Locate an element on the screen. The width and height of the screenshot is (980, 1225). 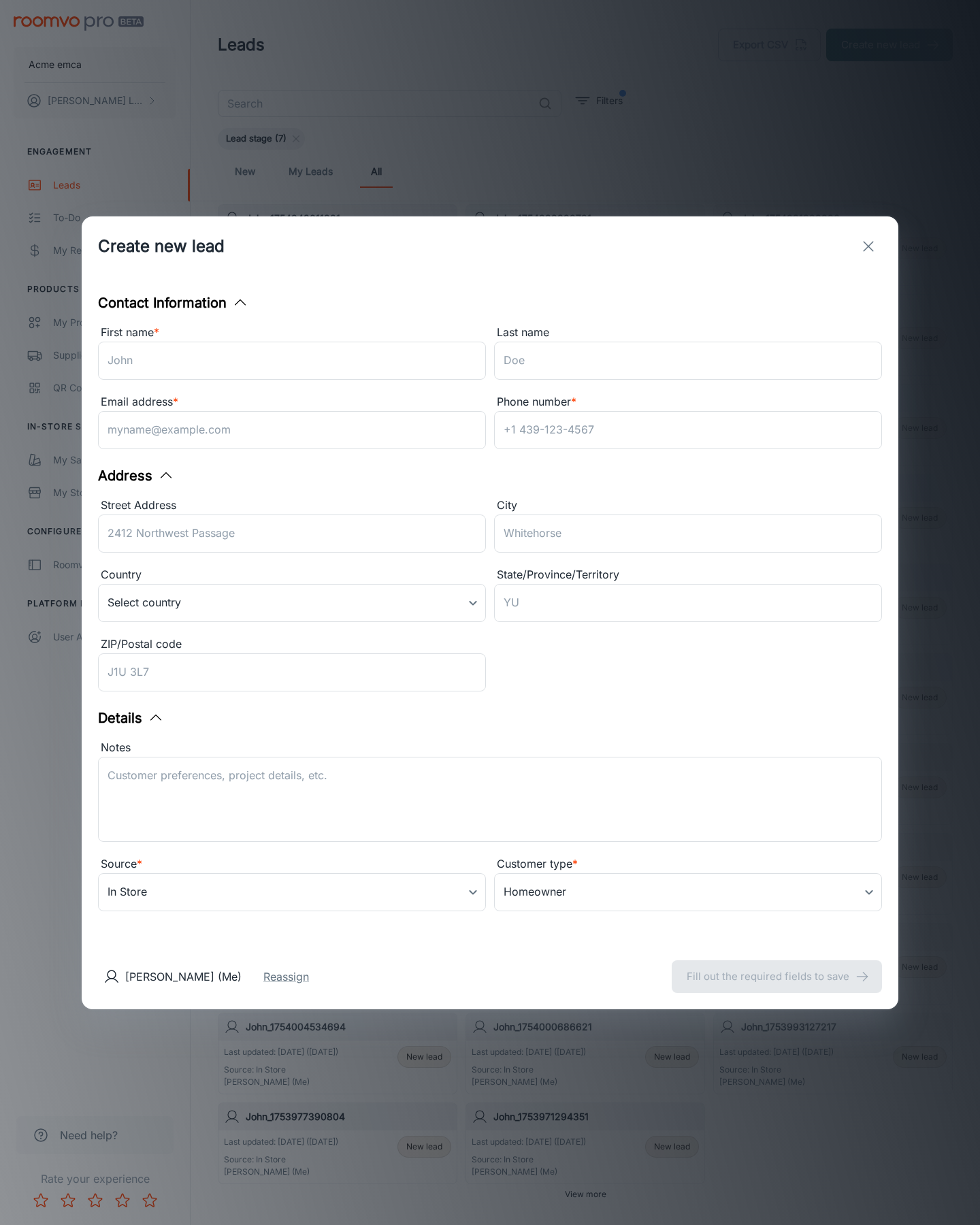
input: John is located at coordinates (292, 361).